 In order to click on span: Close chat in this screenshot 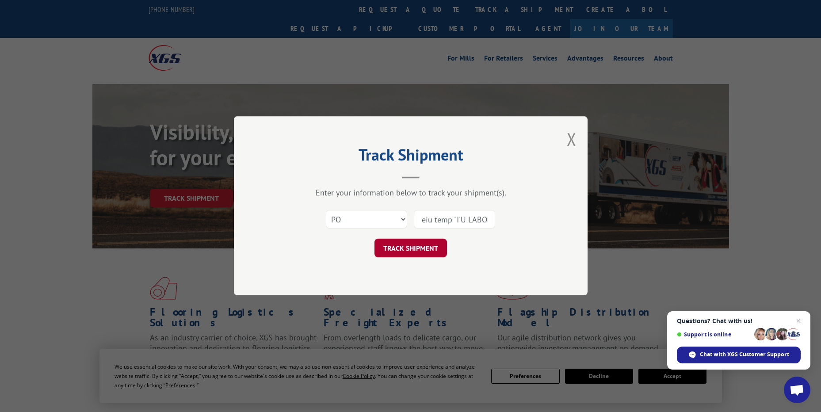, I will do `click(798, 321)`.